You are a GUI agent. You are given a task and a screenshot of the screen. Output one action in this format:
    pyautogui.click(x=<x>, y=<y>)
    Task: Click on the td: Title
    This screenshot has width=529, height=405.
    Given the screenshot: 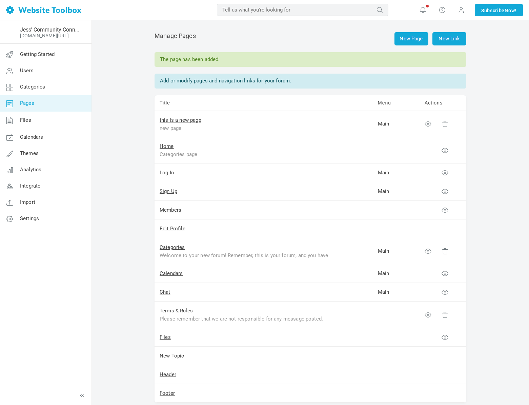 What is the action you would take?
    pyautogui.click(x=264, y=103)
    